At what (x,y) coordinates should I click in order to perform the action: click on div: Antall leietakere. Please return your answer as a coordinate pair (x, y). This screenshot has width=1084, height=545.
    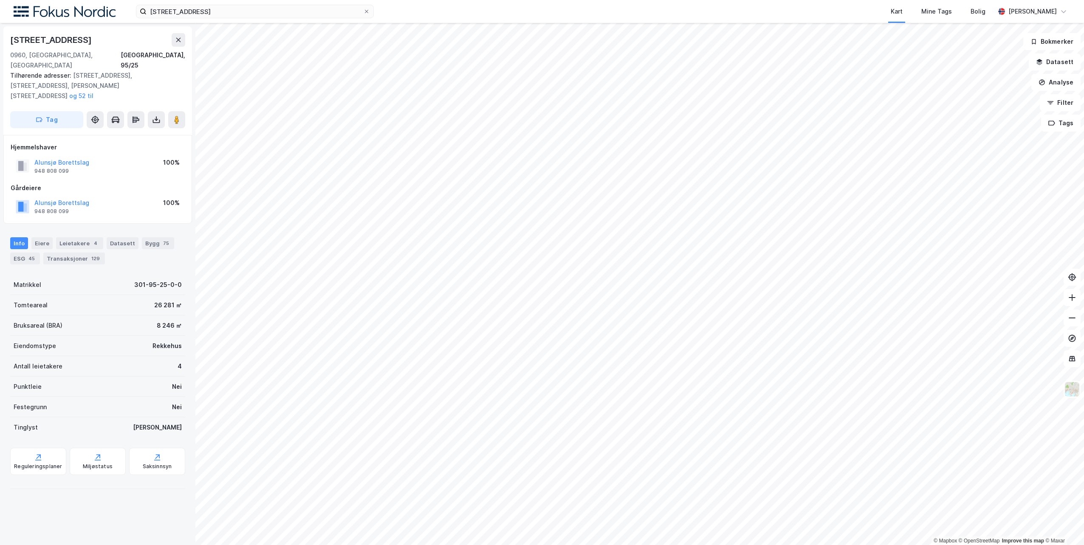
    Looking at the image, I should click on (38, 366).